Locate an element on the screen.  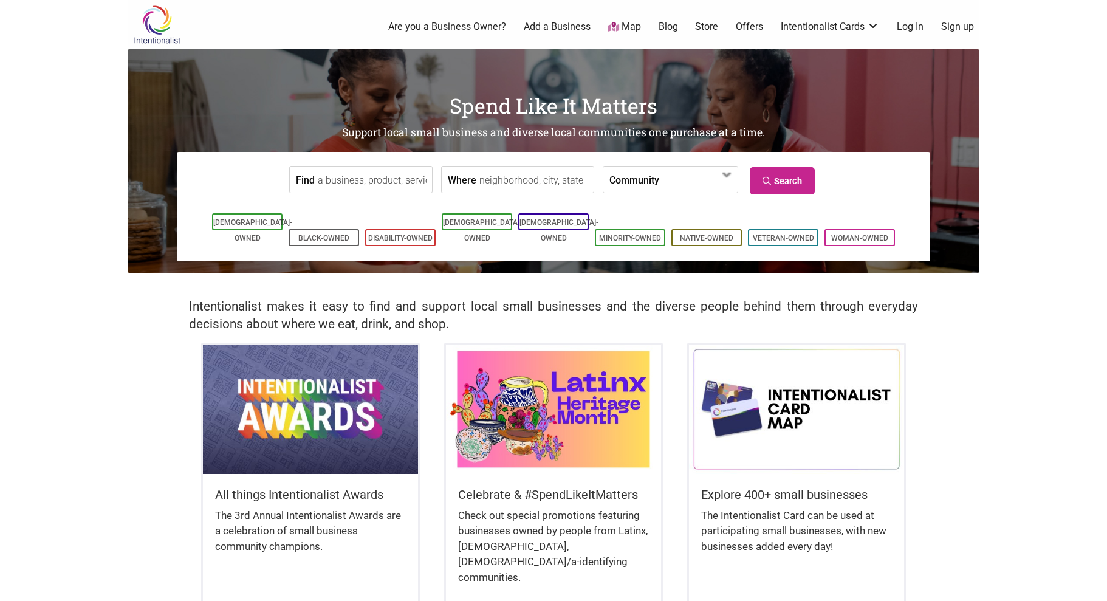
label: Where is located at coordinates (462, 179).